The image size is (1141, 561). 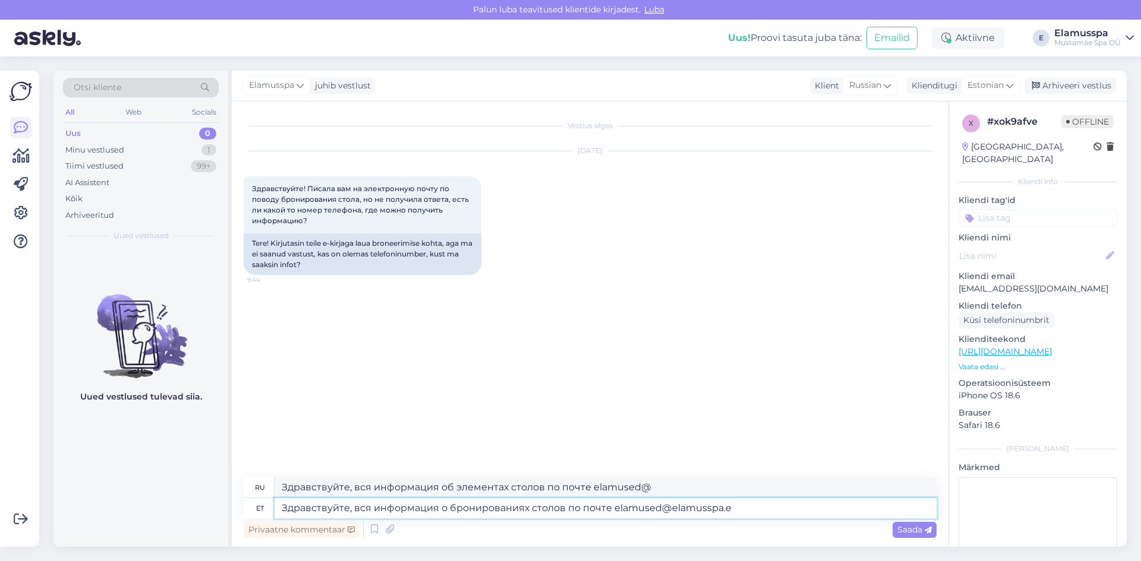 What do you see at coordinates (985, 86) in the screenshot?
I see `span: Estonian` at bounding box center [985, 86].